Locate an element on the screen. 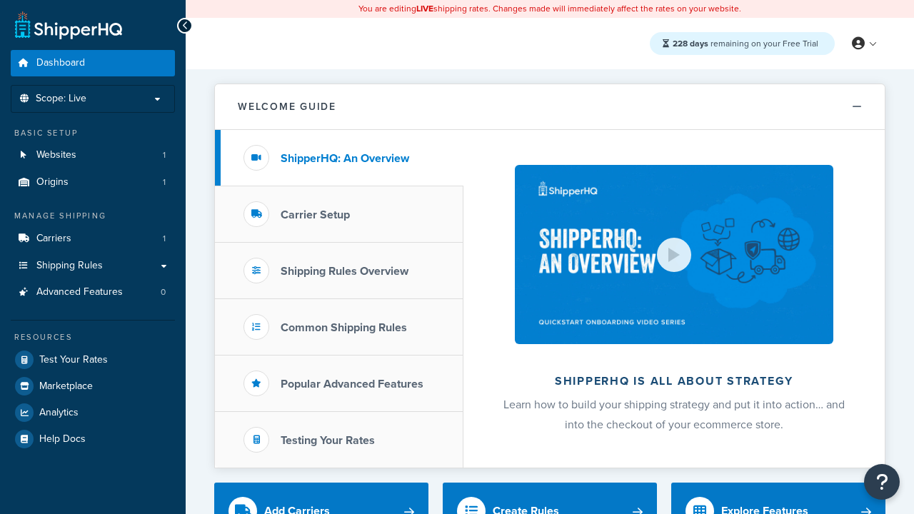  a: Dashboard is located at coordinates (93, 63).